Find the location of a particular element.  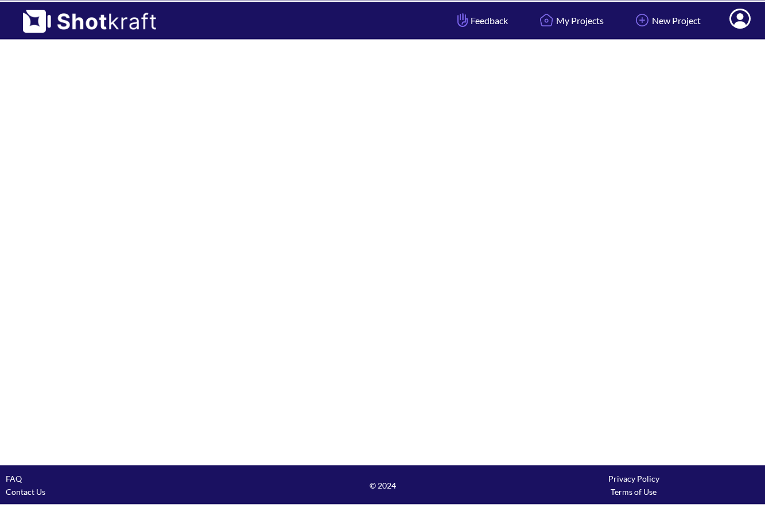

div: Terms of Use is located at coordinates (634, 492).